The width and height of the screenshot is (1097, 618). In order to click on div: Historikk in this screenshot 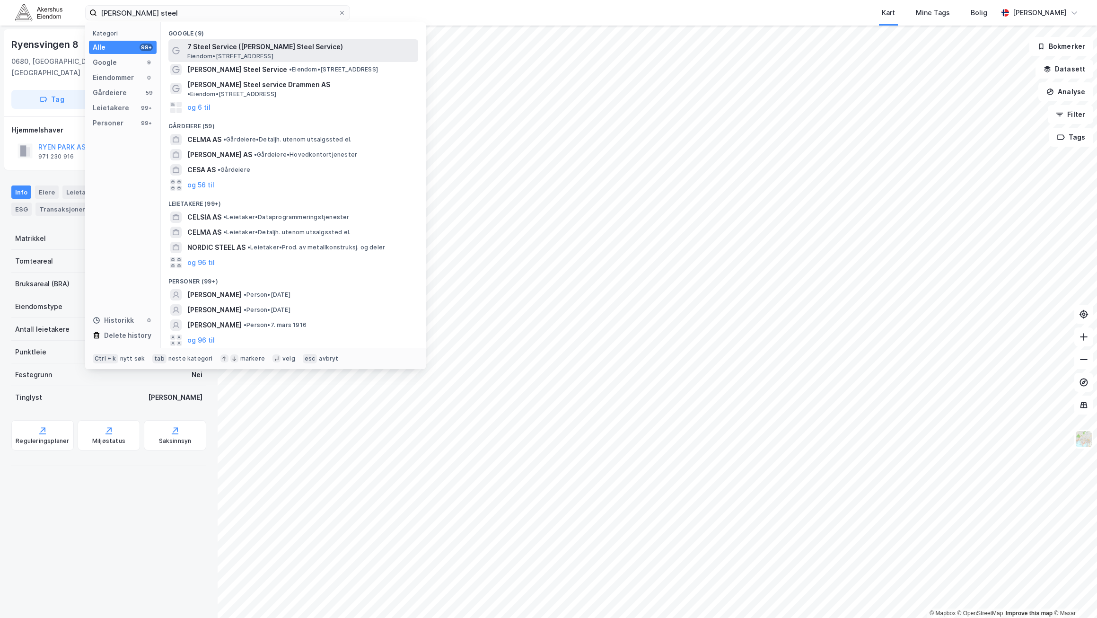, I will do `click(113, 320)`.